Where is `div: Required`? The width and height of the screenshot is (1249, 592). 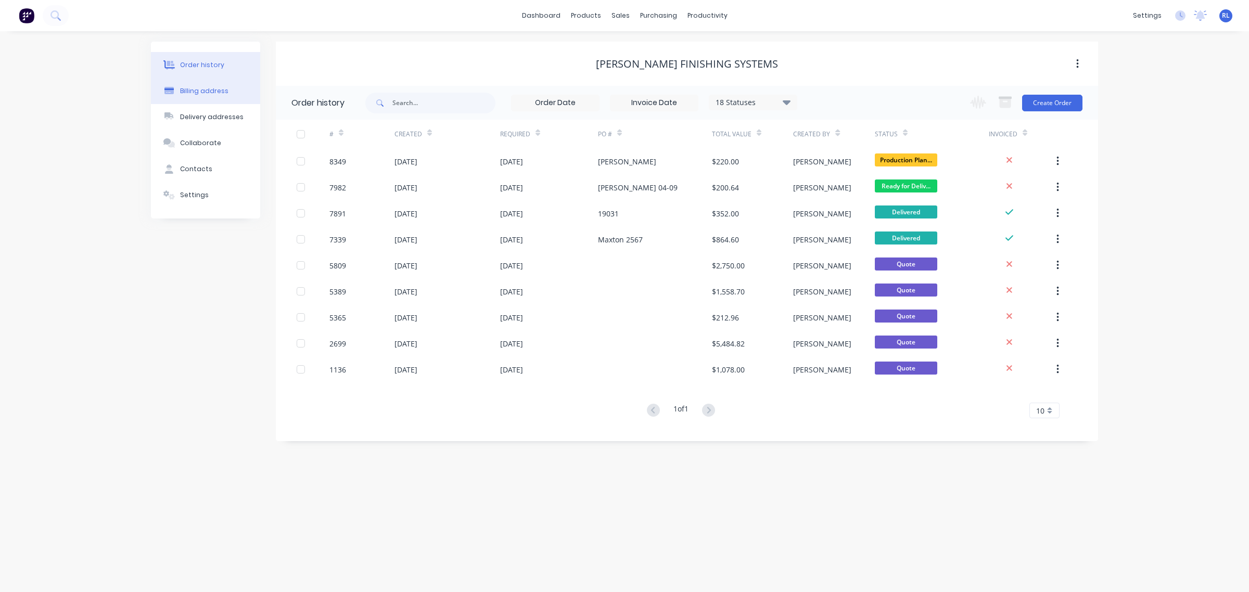
div: Required is located at coordinates (549, 134).